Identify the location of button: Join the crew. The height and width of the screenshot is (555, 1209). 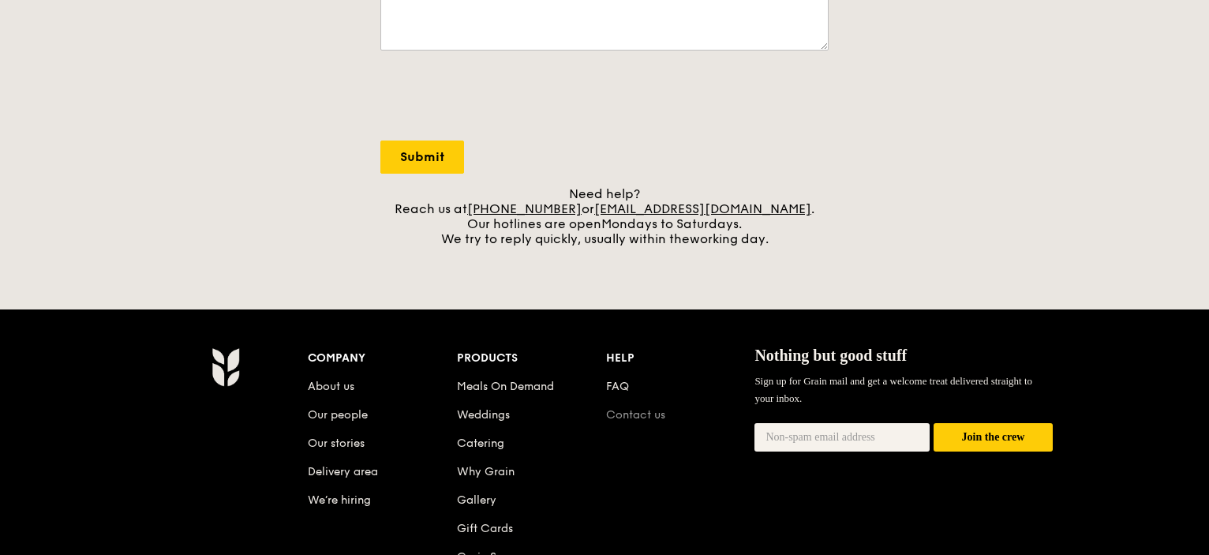
(993, 437).